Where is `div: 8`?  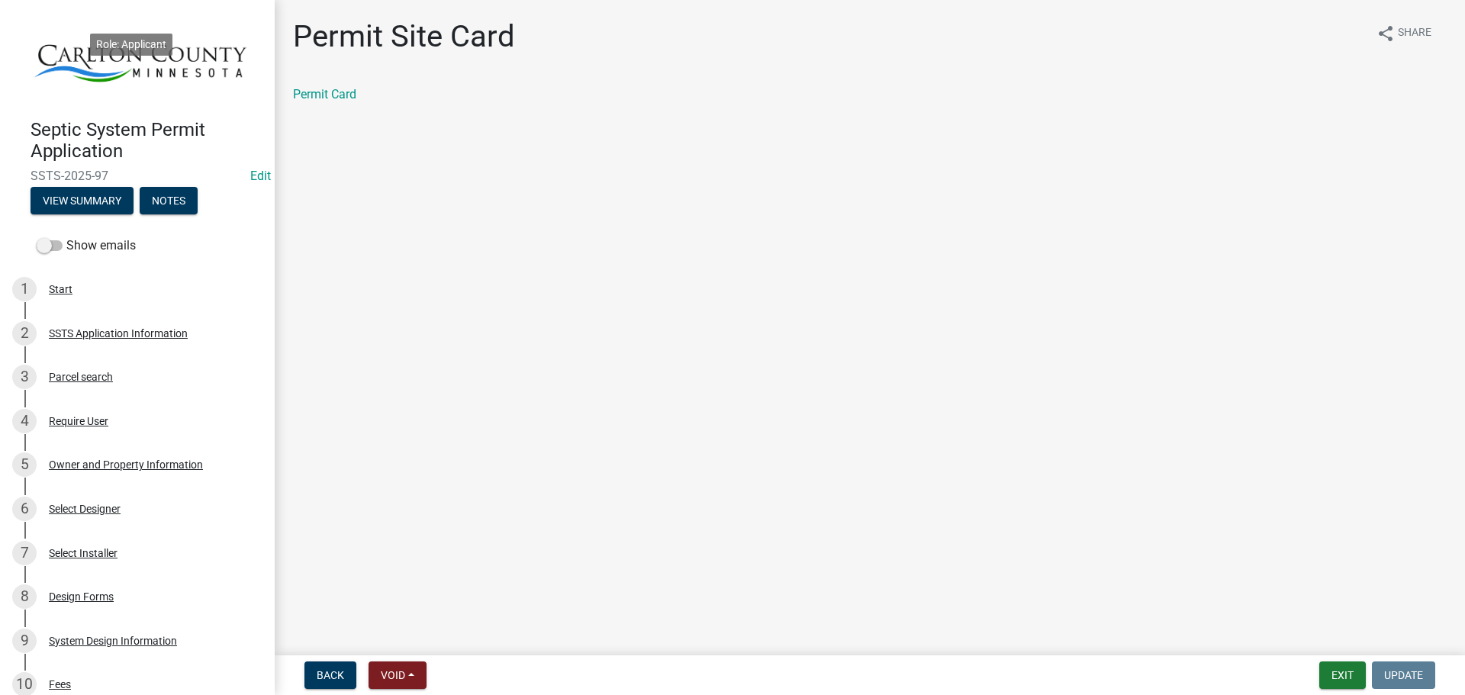
div: 8 is located at coordinates (24, 597).